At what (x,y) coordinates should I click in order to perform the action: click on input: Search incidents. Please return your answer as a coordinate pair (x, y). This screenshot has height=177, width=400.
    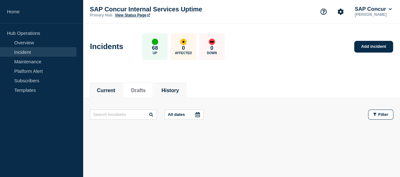
    Looking at the image, I should click on (123, 114).